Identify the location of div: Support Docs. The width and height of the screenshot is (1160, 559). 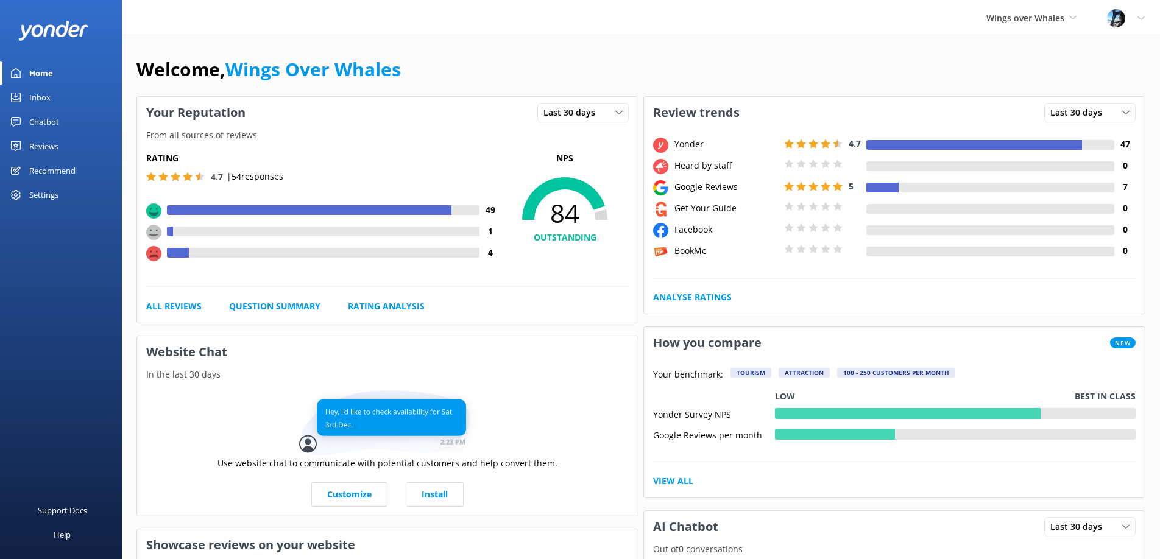
(62, 511).